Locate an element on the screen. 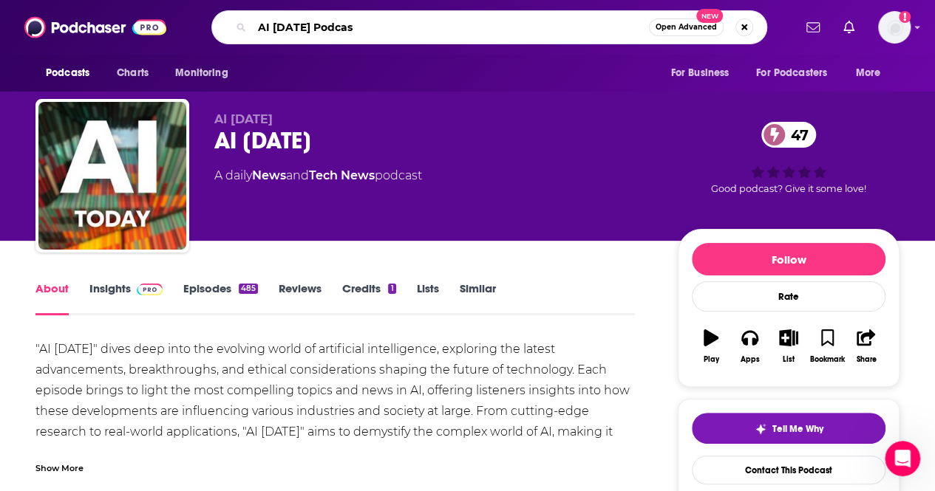 Image resolution: width=935 pixels, height=491 pixels. div: Bookmark is located at coordinates (827, 360).